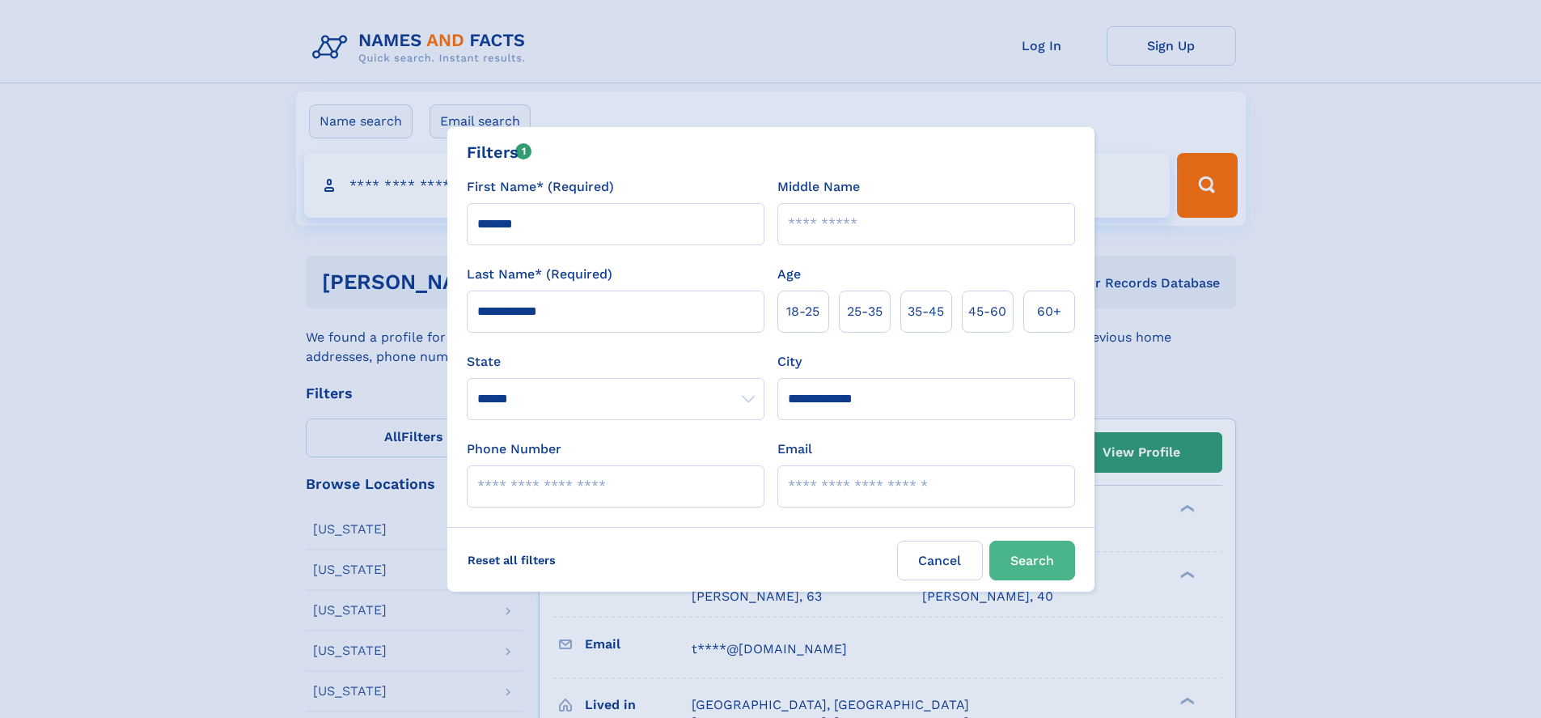 The height and width of the screenshot is (718, 1541). Describe the element at coordinates (865, 312) in the screenshot. I see `span: 25‑35` at that location.